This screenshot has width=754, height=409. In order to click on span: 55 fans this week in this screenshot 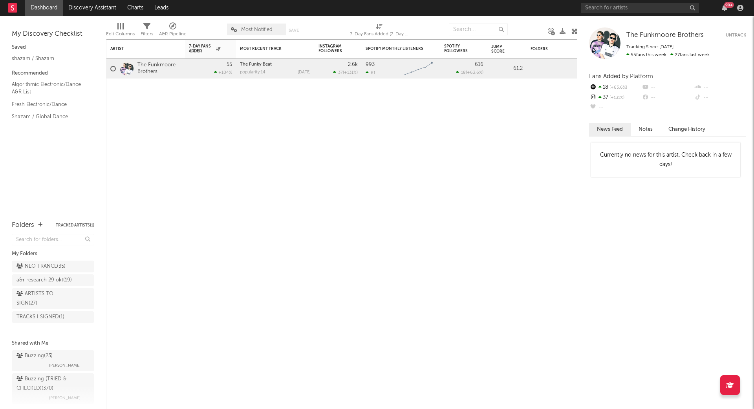, I will do `click(646, 55)`.